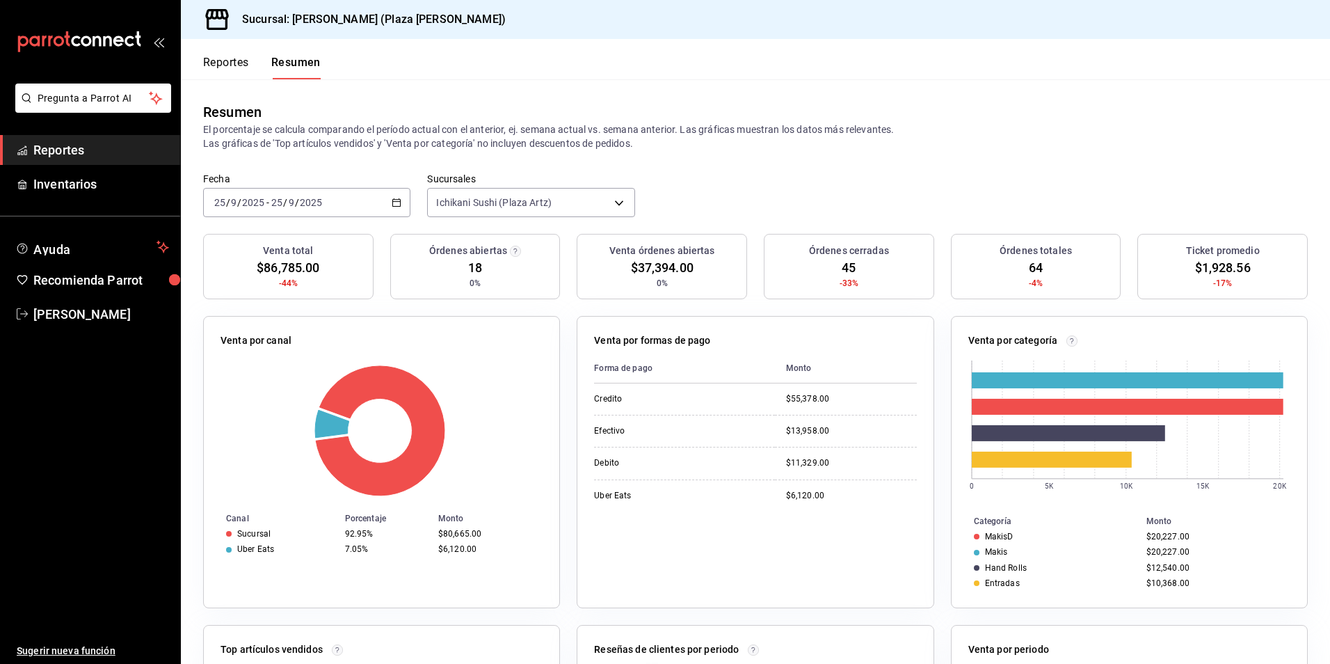 This screenshot has height=664, width=1330. What do you see at coordinates (90, 108) in the screenshot?
I see `a: Pregunta a Parrot AI` at bounding box center [90, 108].